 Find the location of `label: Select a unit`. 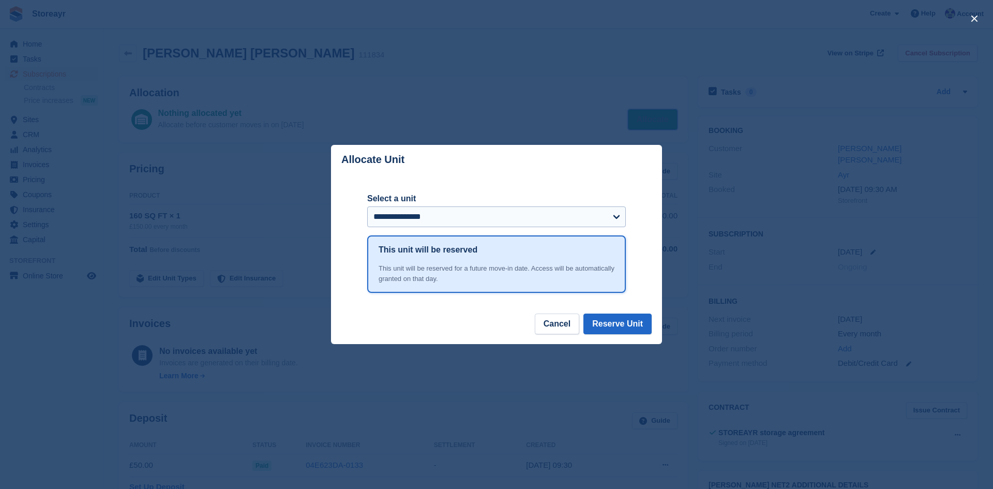

label: Select a unit is located at coordinates (496, 199).